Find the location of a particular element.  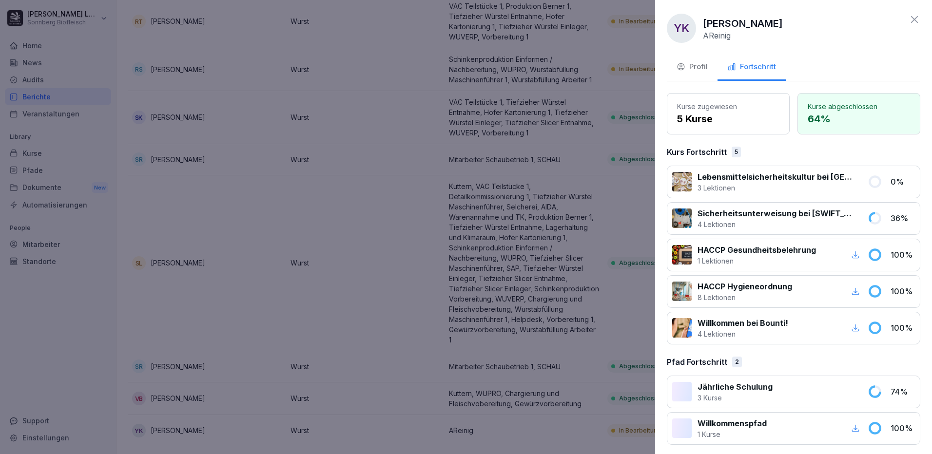

p: Willkommen bei Bounti! is located at coordinates (742, 323).